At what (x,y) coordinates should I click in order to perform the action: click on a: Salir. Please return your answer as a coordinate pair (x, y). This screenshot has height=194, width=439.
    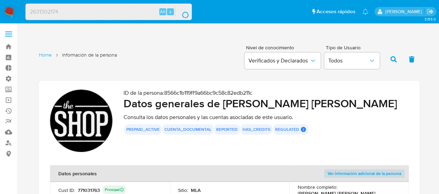
    Looking at the image, I should click on (430, 11).